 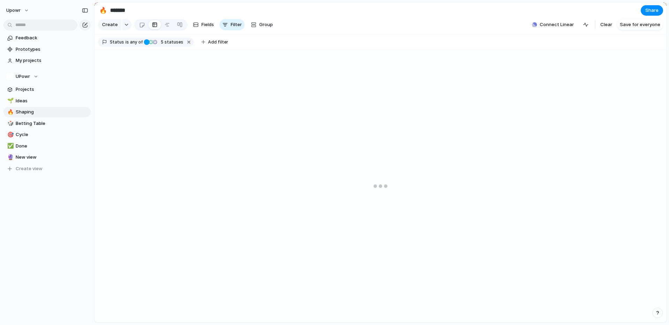 What do you see at coordinates (134, 42) in the screenshot?
I see `button: isany of` at bounding box center [134, 42].